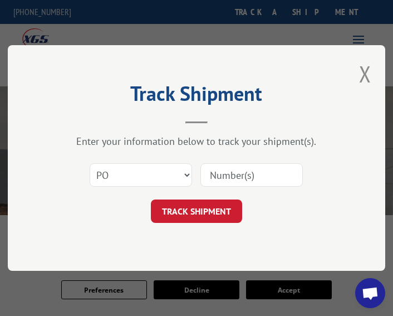 The width and height of the screenshot is (393, 316). I want to click on input: Number(s), so click(252, 175).